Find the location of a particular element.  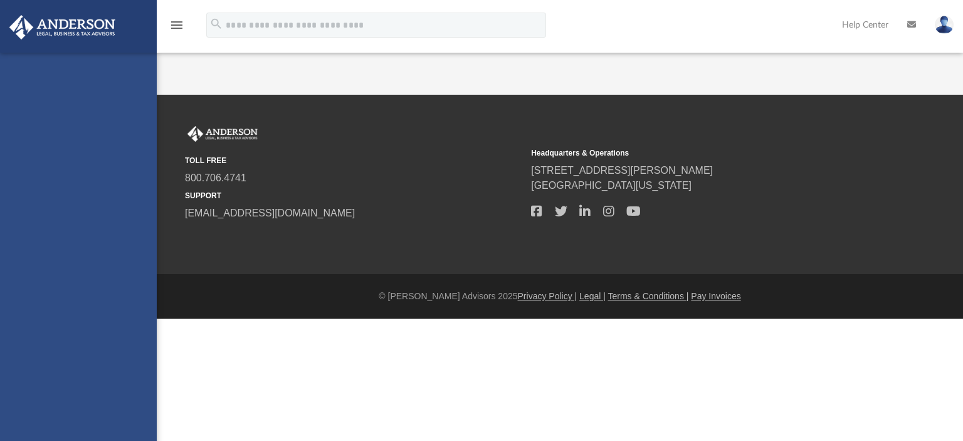

small: SUPPORT is located at coordinates (354, 196).